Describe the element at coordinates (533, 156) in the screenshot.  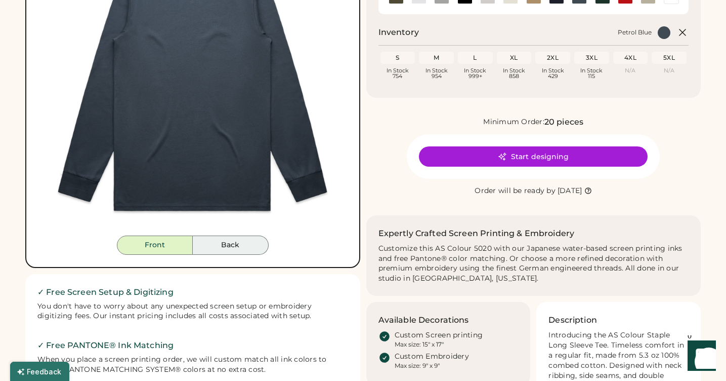
I see `button: Start designing` at that location.